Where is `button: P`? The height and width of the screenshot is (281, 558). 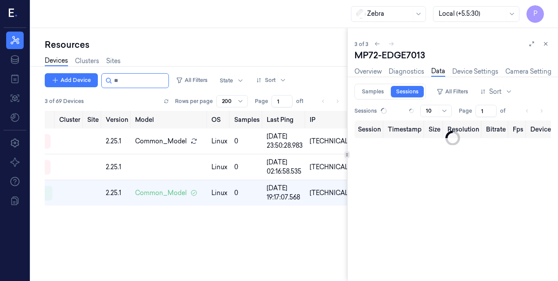
button: P is located at coordinates (535, 14).